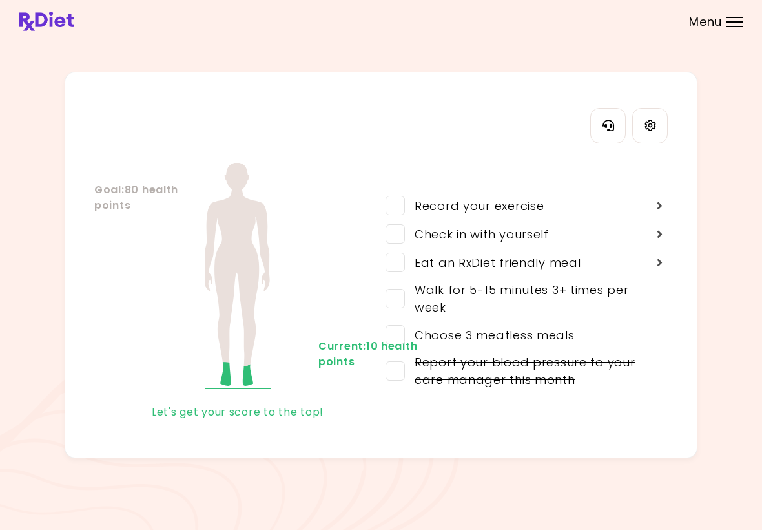 Image resolution: width=762 pixels, height=530 pixels. I want to click on img: RxDiet, so click(47, 21).